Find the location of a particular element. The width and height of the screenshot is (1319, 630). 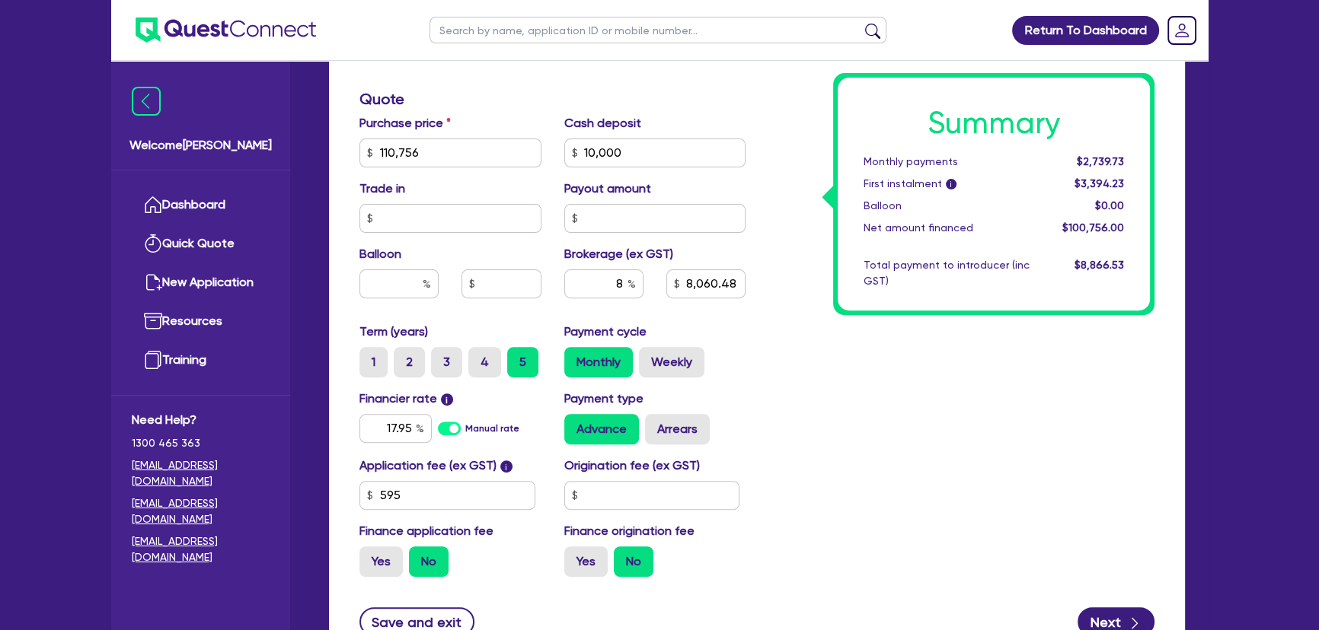

label: Advance is located at coordinates (601, 429).